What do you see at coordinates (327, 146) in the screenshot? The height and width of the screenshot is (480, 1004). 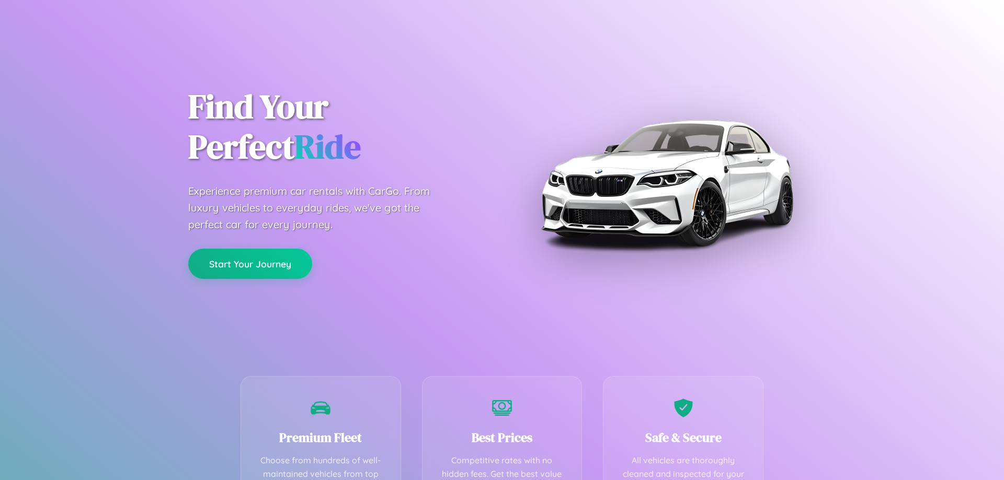 I see `span: Ride` at bounding box center [327, 146].